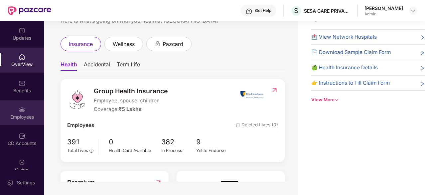 This screenshot has height=195, width=425. Describe the element at coordinates (30, 11) in the screenshot. I see `img: New Pazcare Logo` at that location.